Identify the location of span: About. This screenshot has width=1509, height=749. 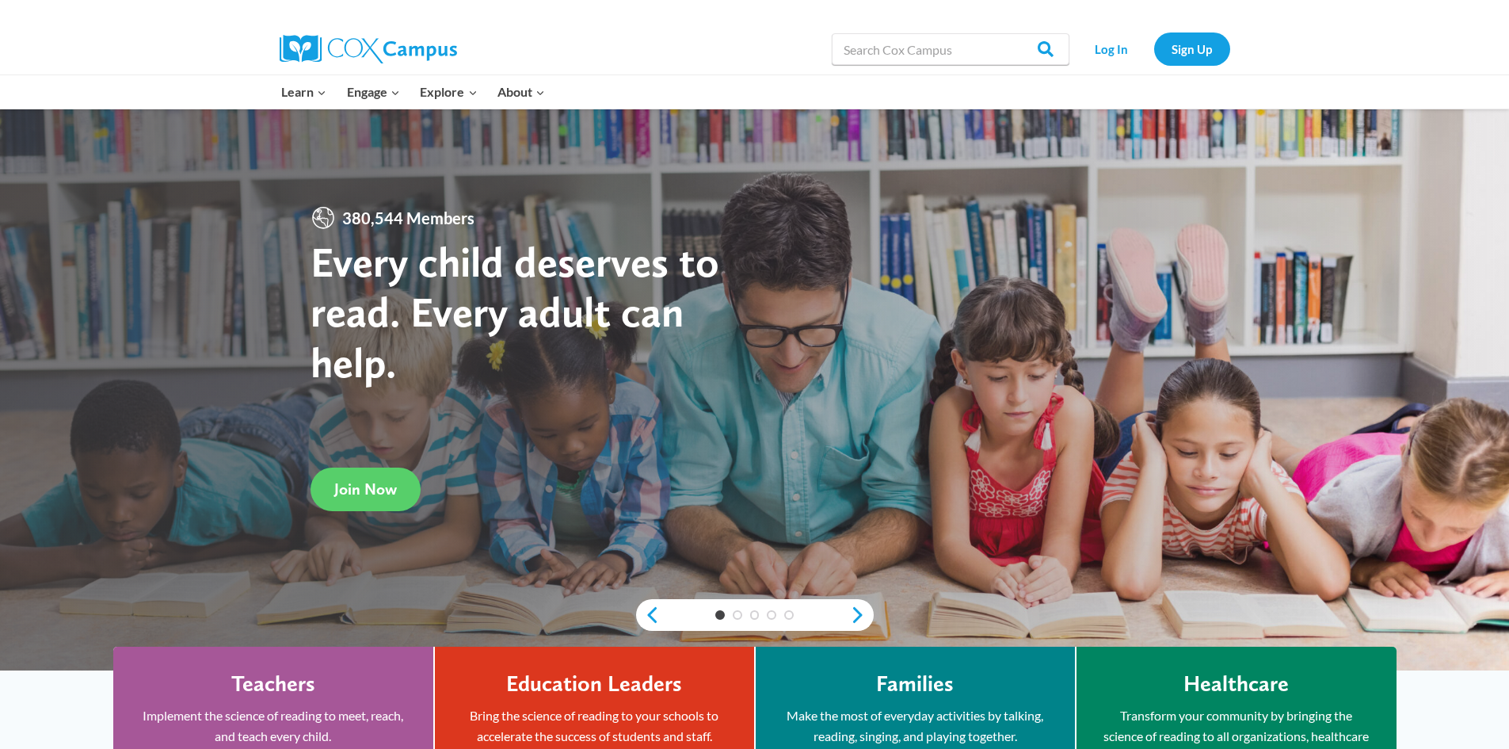
(521, 92).